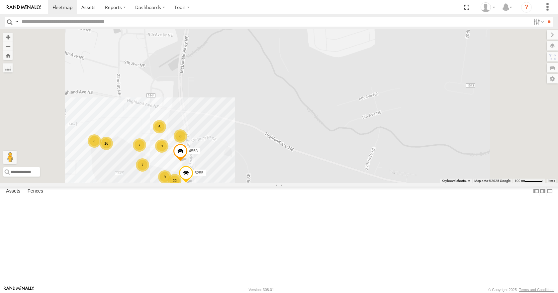  I want to click on label: Dock Summary Table to the Left, so click(536, 191).